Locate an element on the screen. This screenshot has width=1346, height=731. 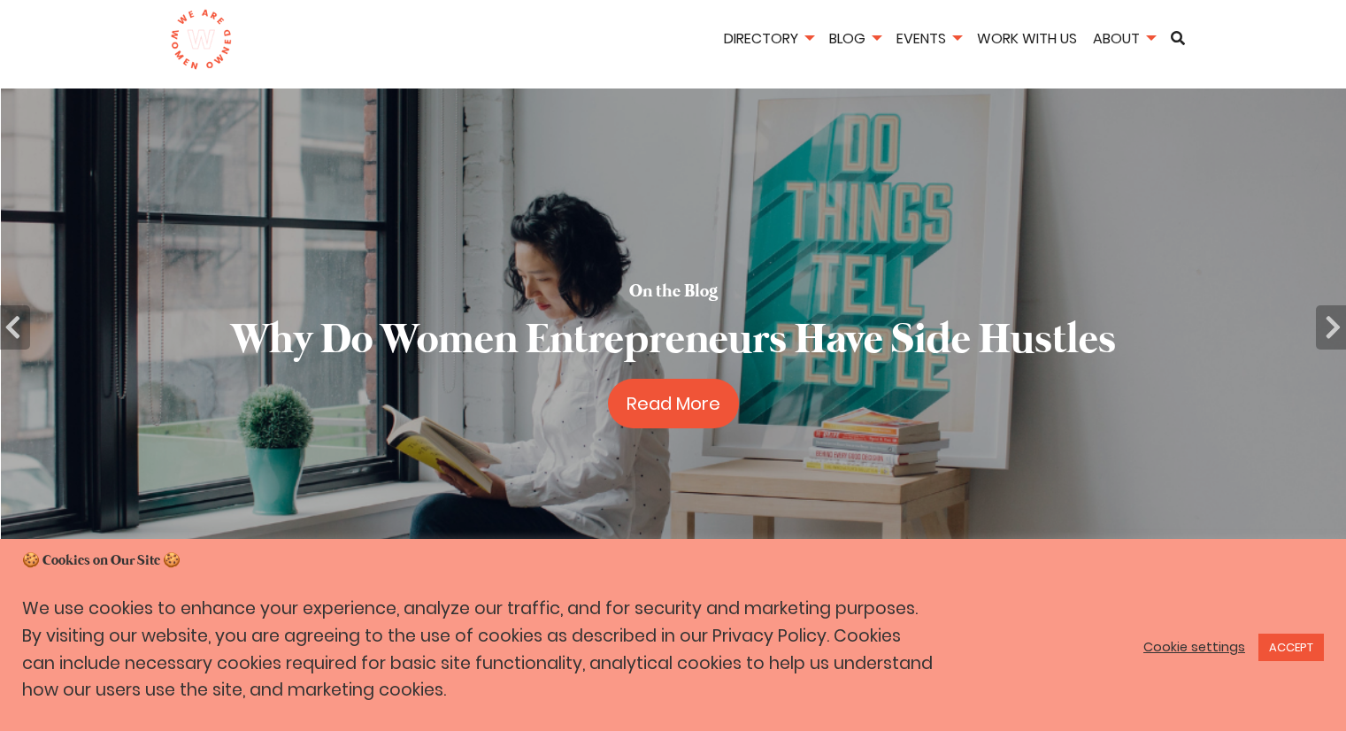
a: Events is located at coordinates (928, 38).